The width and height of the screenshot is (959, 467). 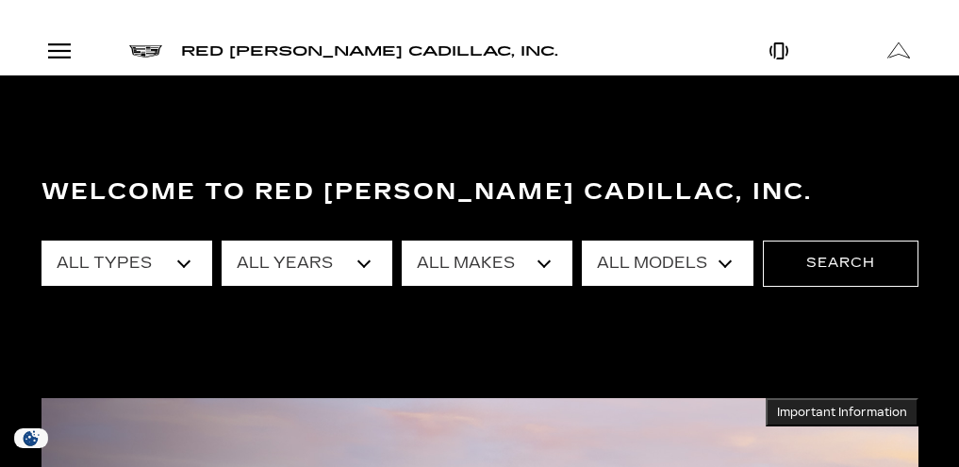 I want to click on select: Filter by model, so click(x=667, y=263).